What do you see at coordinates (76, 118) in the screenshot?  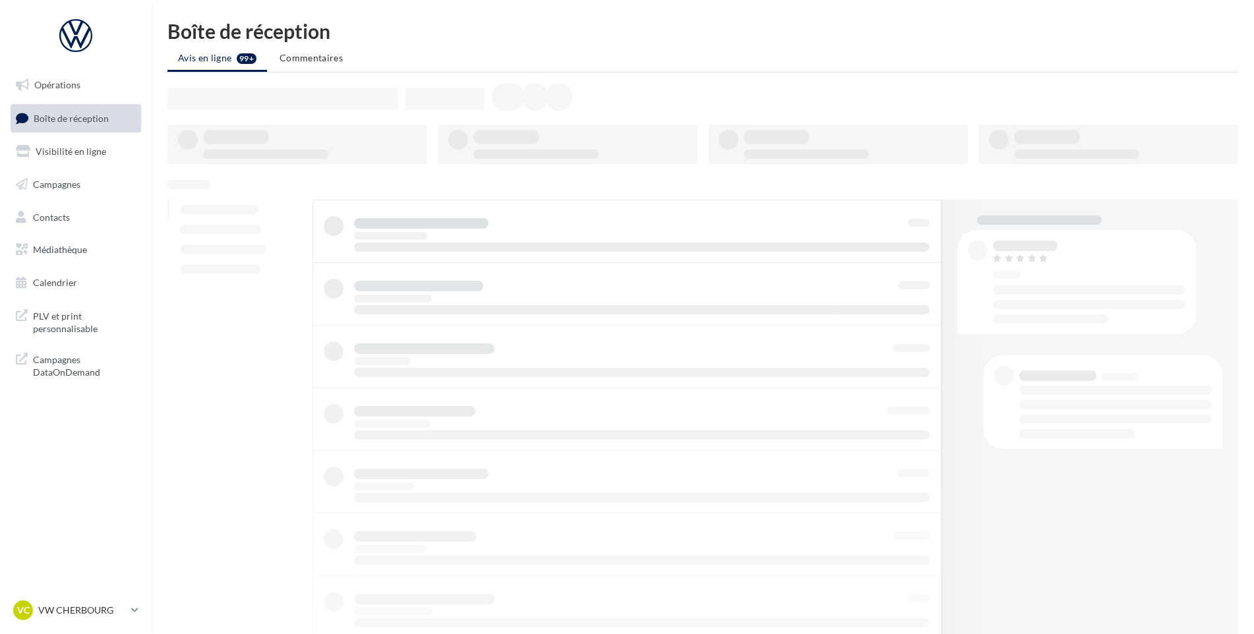 I see `a: Boîte de réception` at bounding box center [76, 118].